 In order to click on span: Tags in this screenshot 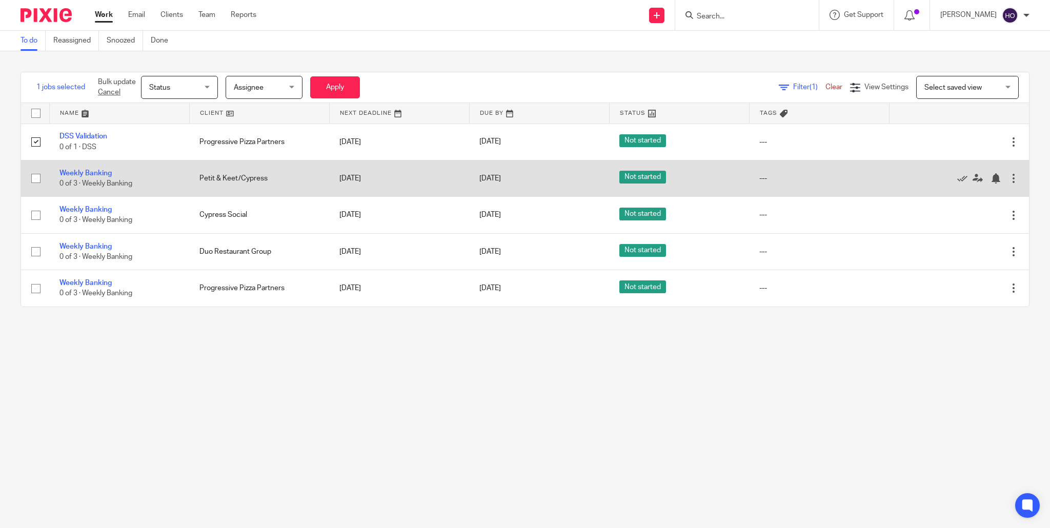, I will do `click(769, 113)`.